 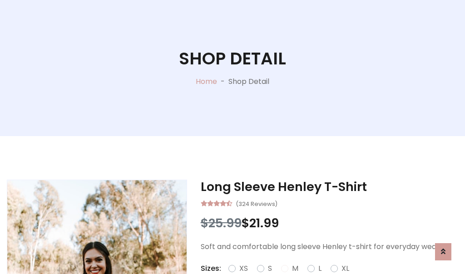 What do you see at coordinates (244, 269) in the screenshot?
I see `label: XS` at bounding box center [244, 269].